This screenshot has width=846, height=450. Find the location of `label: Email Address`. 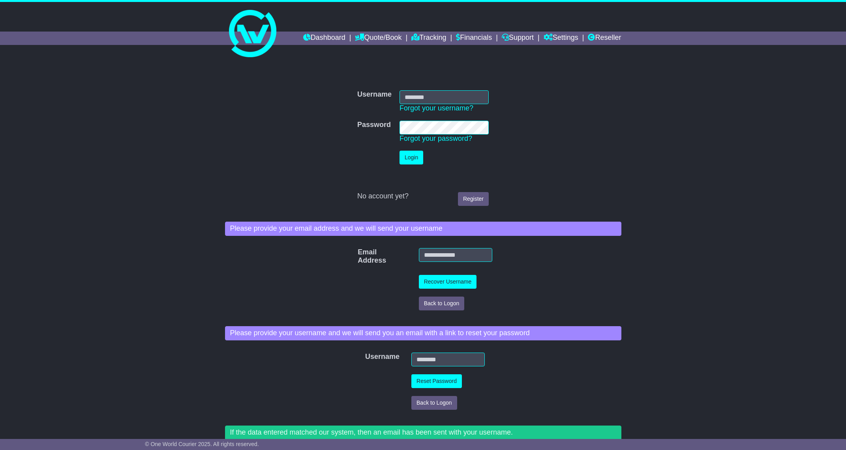

label: Email Address is located at coordinates (361, 257).